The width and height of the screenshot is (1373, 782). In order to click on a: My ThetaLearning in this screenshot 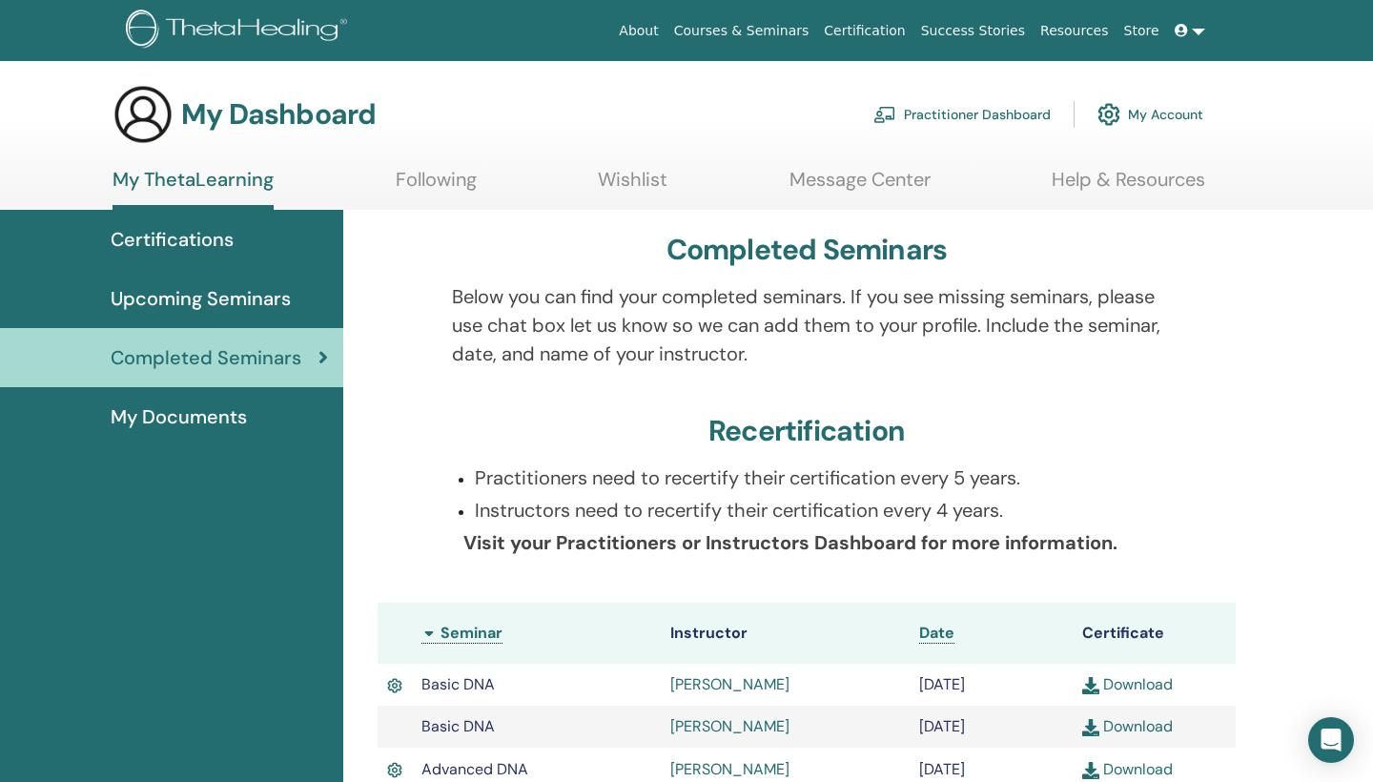, I will do `click(193, 189)`.